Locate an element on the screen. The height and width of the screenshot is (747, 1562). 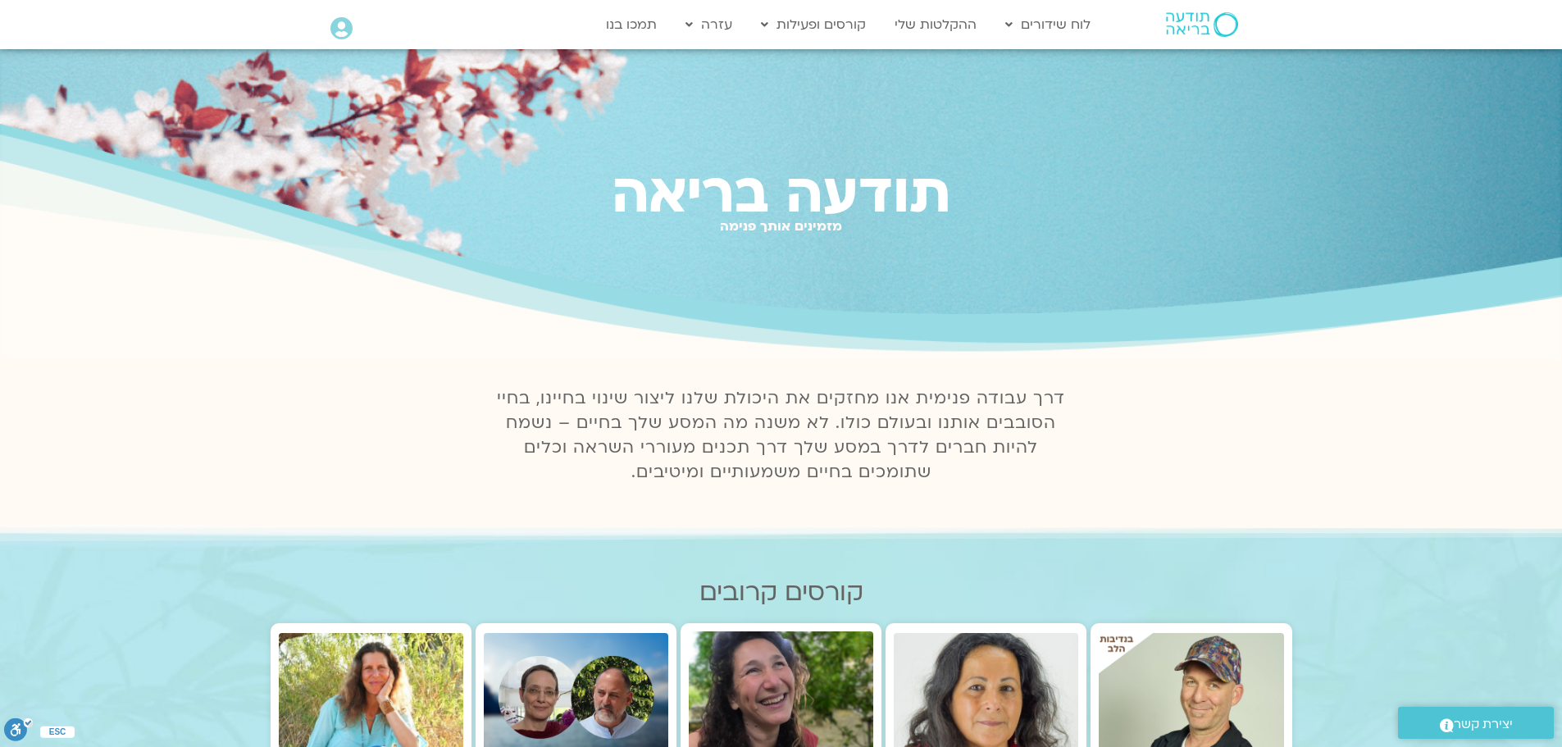
span: יצירת קשר is located at coordinates (1484, 724).